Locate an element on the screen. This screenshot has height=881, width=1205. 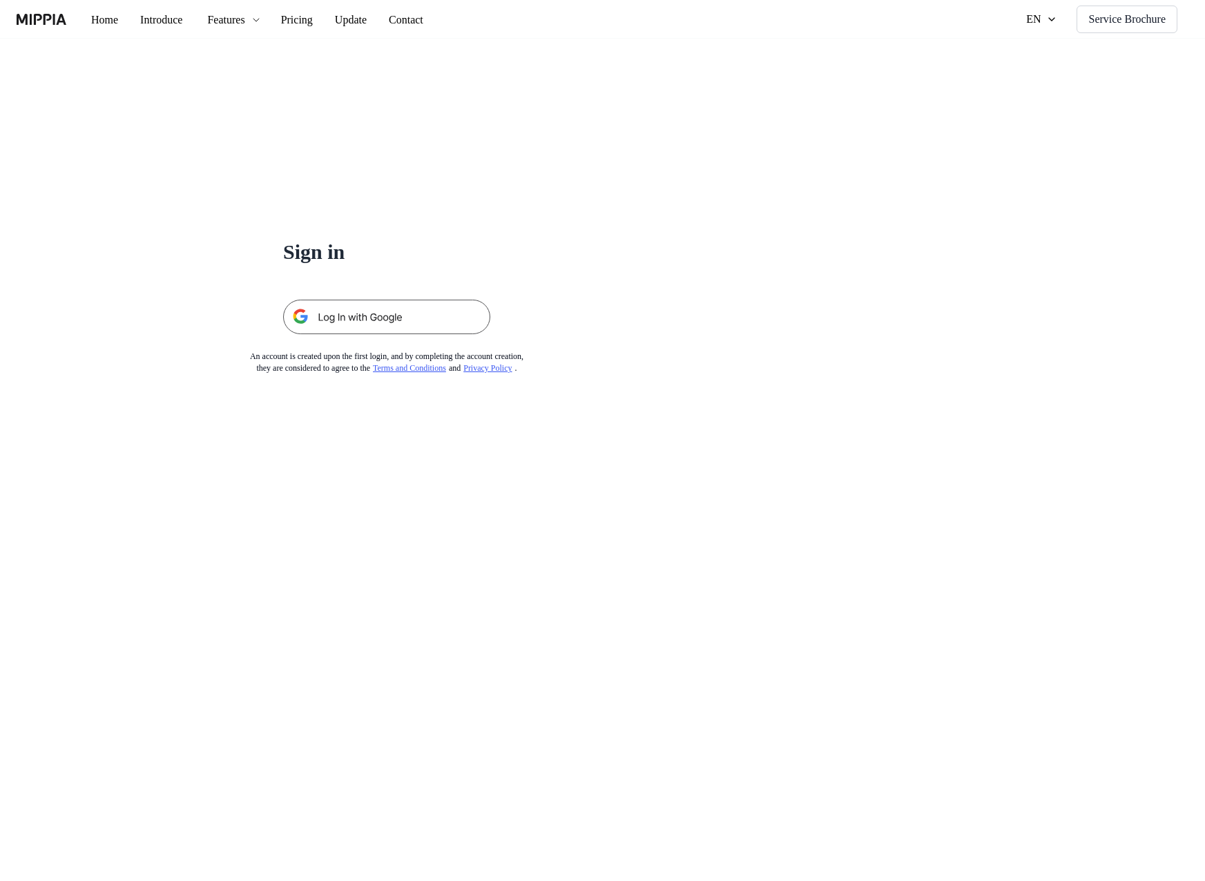
button: Home is located at coordinates (106, 20).